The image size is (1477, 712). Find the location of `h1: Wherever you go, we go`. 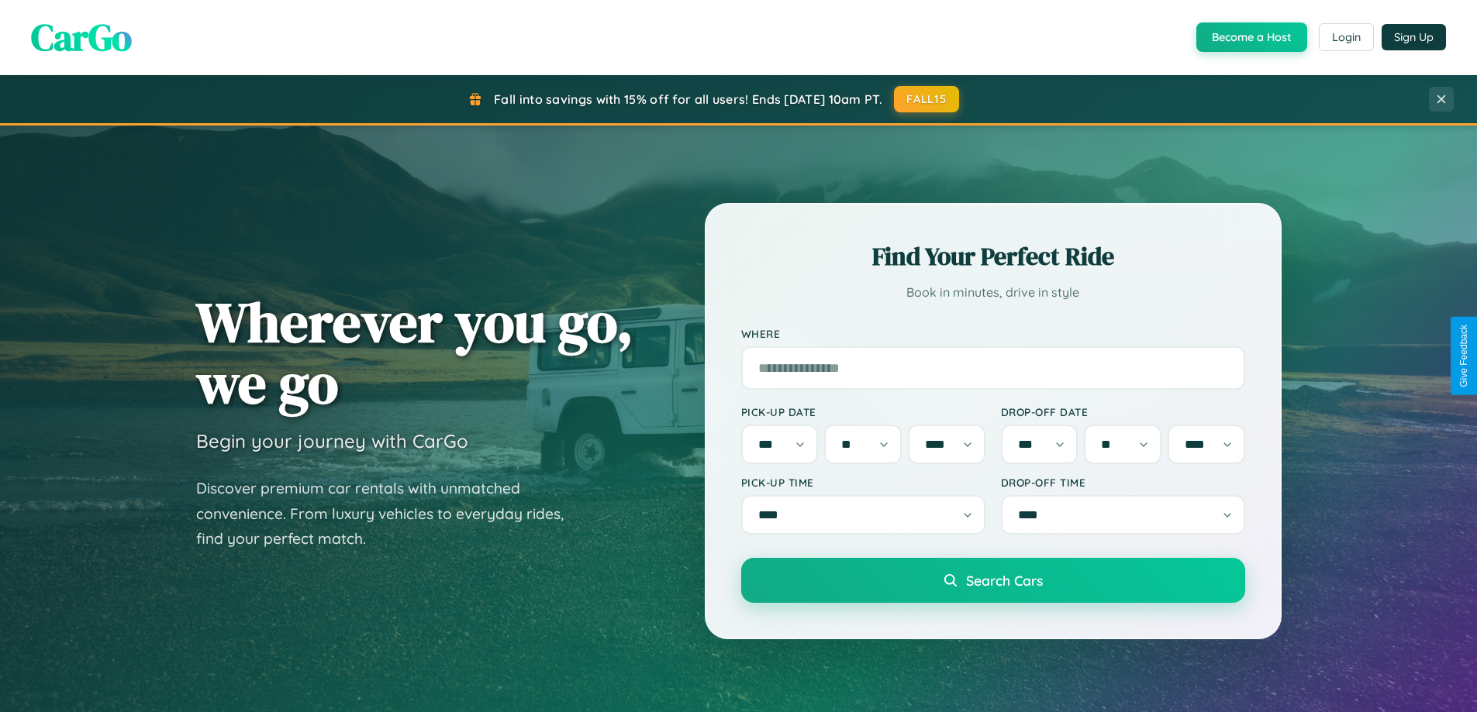

h1: Wherever you go, we go is located at coordinates (415, 353).